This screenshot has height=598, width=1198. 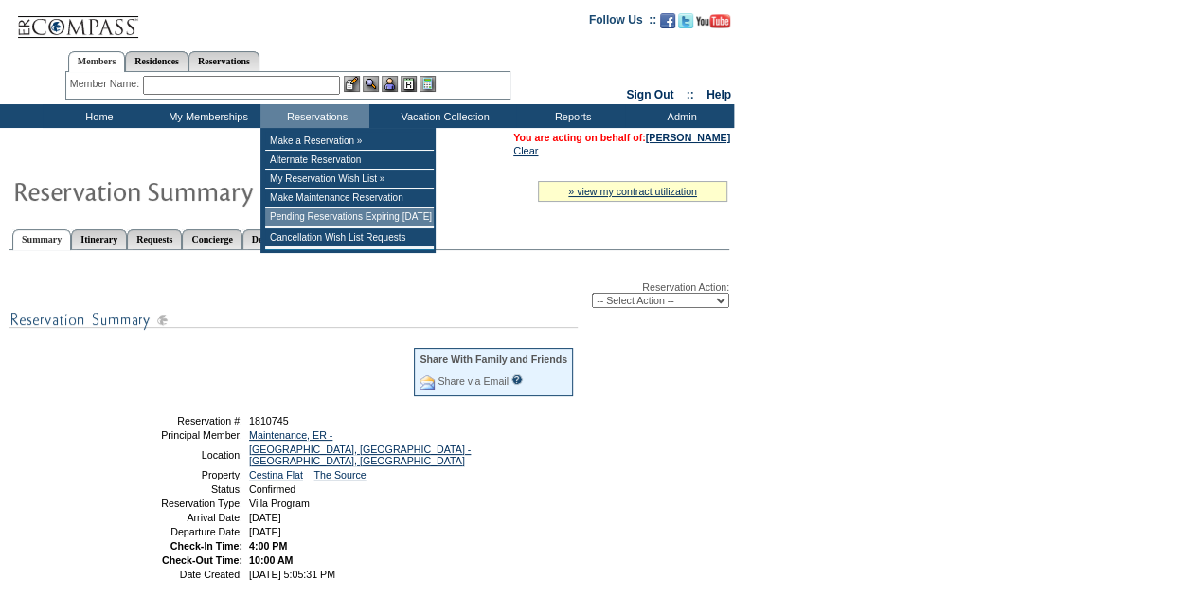 What do you see at coordinates (42, 240) in the screenshot?
I see `a: Summary` at bounding box center [42, 240].